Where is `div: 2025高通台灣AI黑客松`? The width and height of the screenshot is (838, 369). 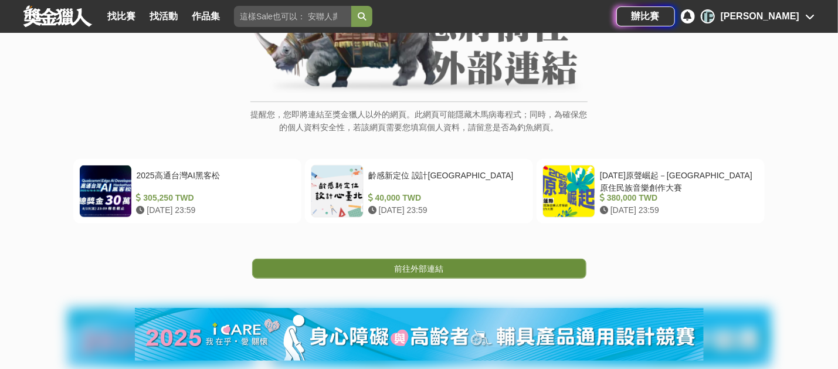 div: 2025高通台灣AI黑客松 is located at coordinates (213, 181).